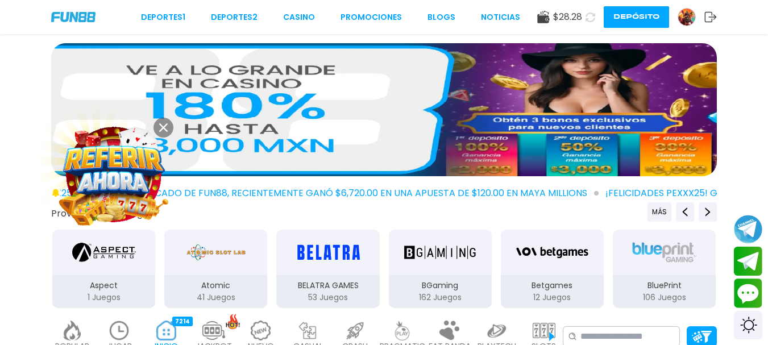 The width and height of the screenshot is (768, 345). I want to click on button: Depósito, so click(636, 17).